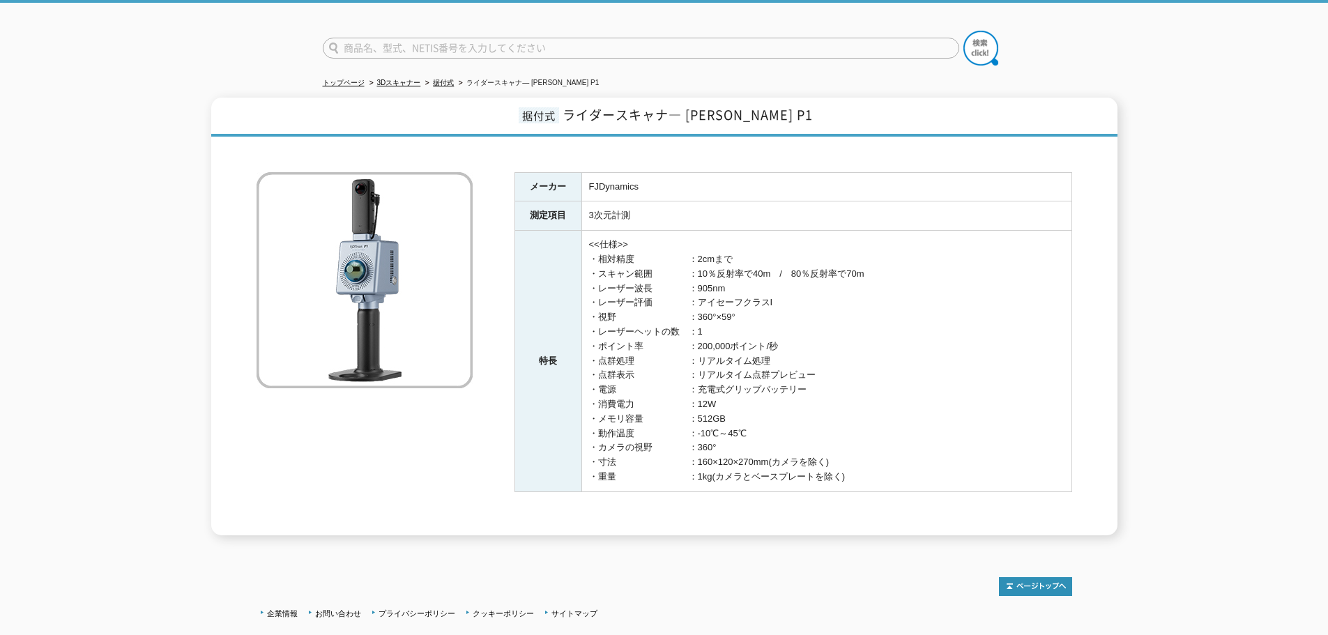 The width and height of the screenshot is (1328, 635). What do you see at coordinates (548, 187) in the screenshot?
I see `th: メーカー` at bounding box center [548, 187].